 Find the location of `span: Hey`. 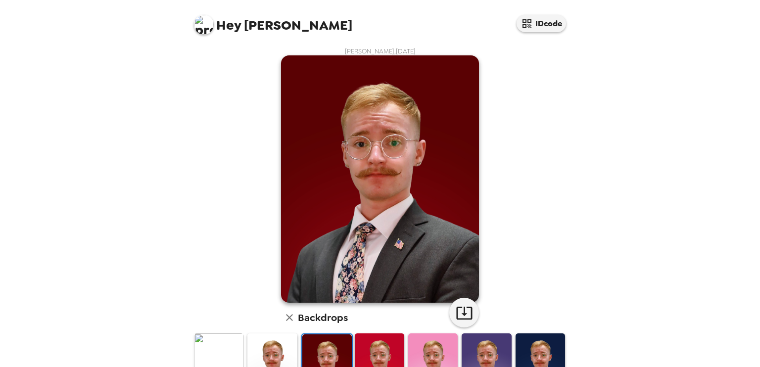

span: Hey is located at coordinates (229, 25).